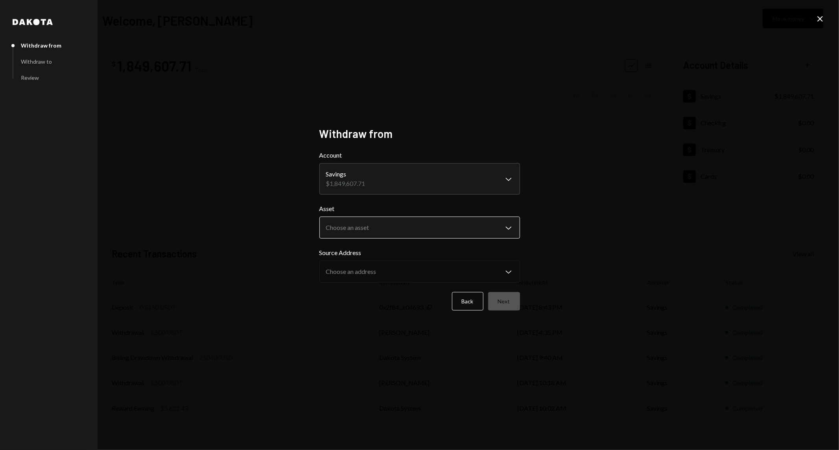 The image size is (839, 450). I want to click on h2: Withdraw from, so click(420, 134).